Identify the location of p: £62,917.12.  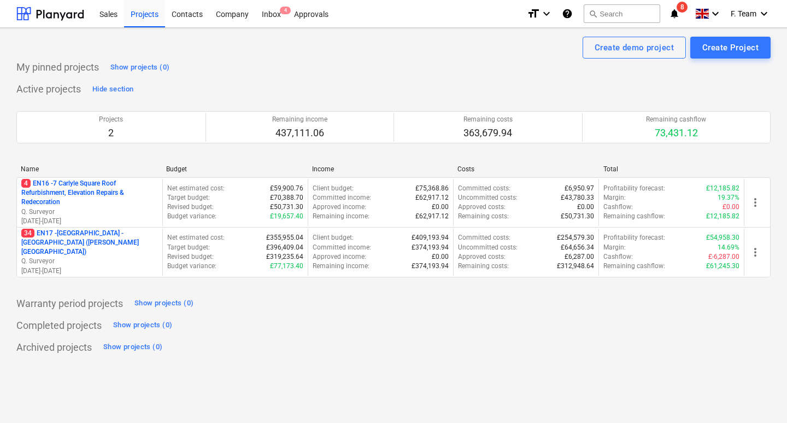
(432, 197).